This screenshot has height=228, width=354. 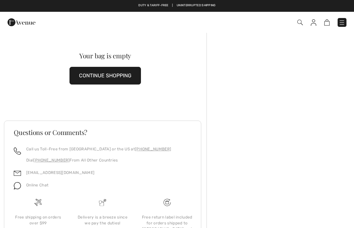 I want to click on img: Delivery is a breeze since we pay the duties!, so click(x=103, y=203).